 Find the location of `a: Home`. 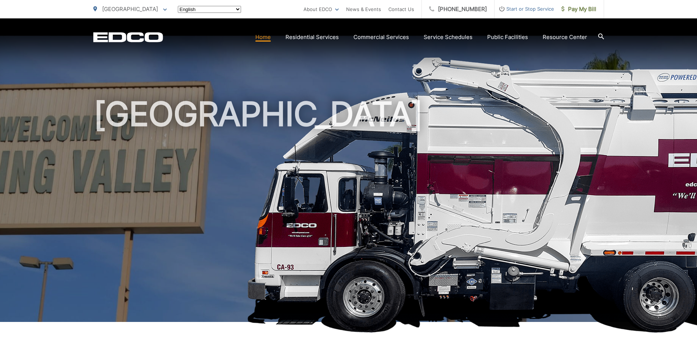

a: Home is located at coordinates (263, 37).